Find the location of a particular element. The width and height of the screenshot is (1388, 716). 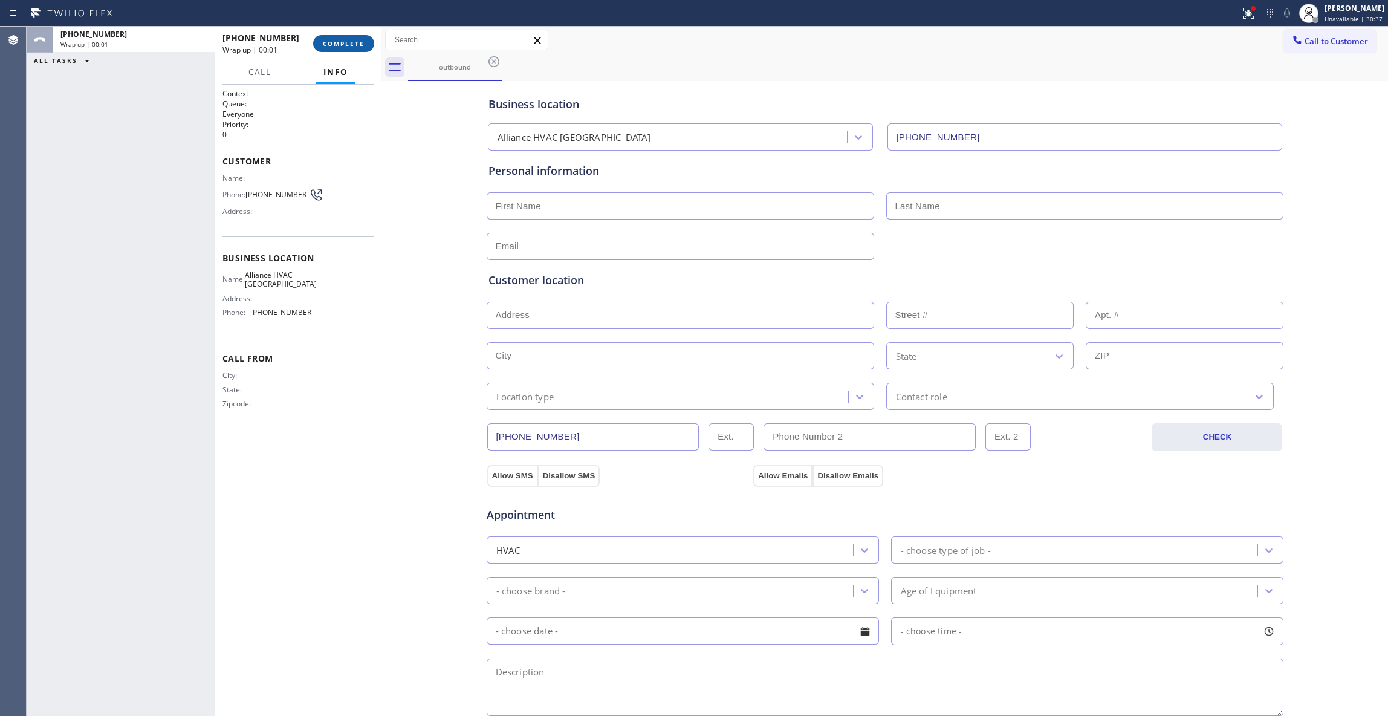

button: Call to Customer is located at coordinates (1329, 41).